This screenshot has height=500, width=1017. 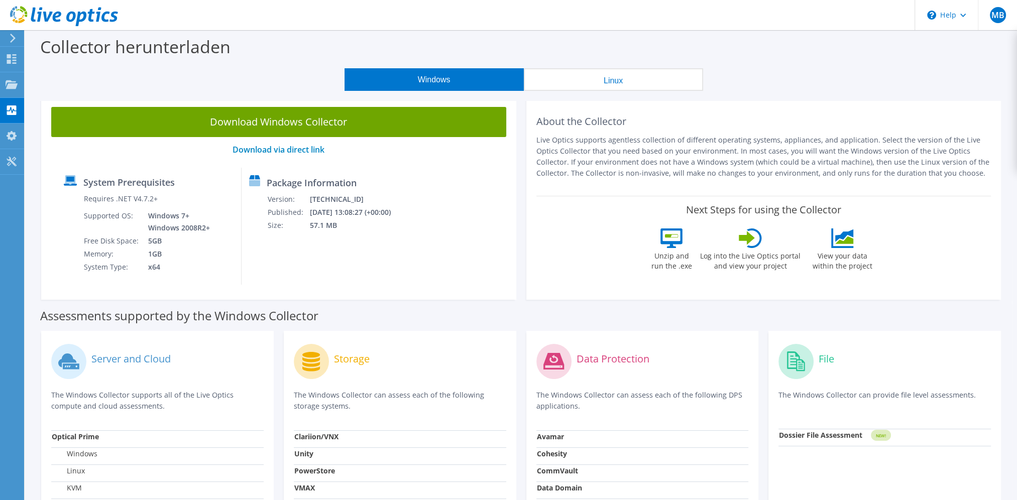 I want to click on label: Next Steps for using the Collector, so click(x=763, y=210).